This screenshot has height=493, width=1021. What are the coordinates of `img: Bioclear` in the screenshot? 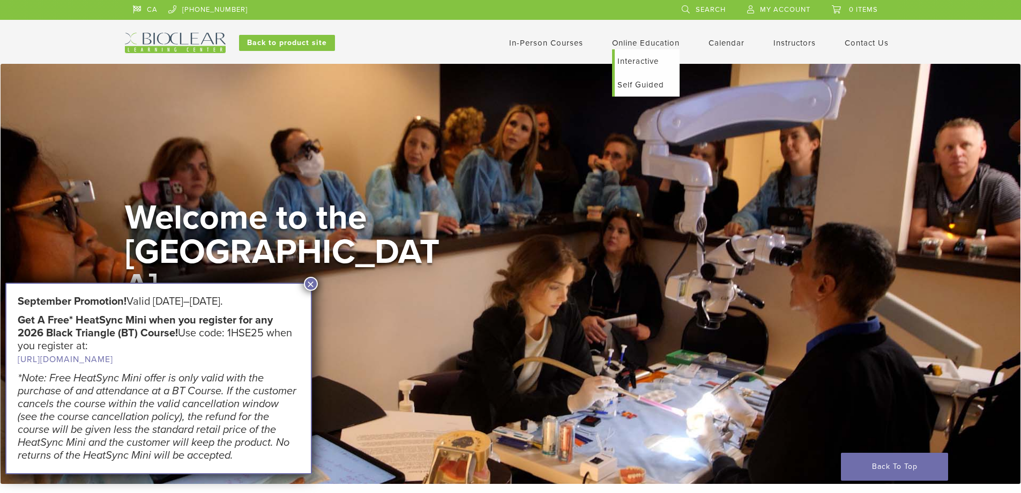 It's located at (175, 43).